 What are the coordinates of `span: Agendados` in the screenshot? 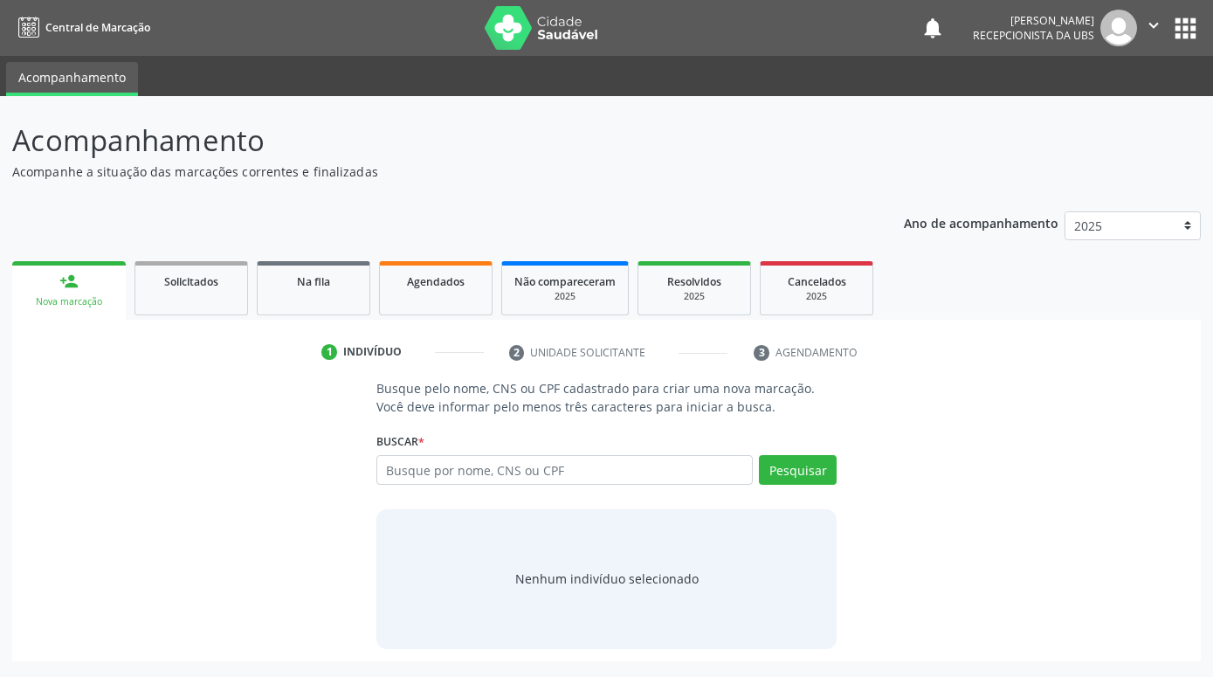 It's located at (436, 281).